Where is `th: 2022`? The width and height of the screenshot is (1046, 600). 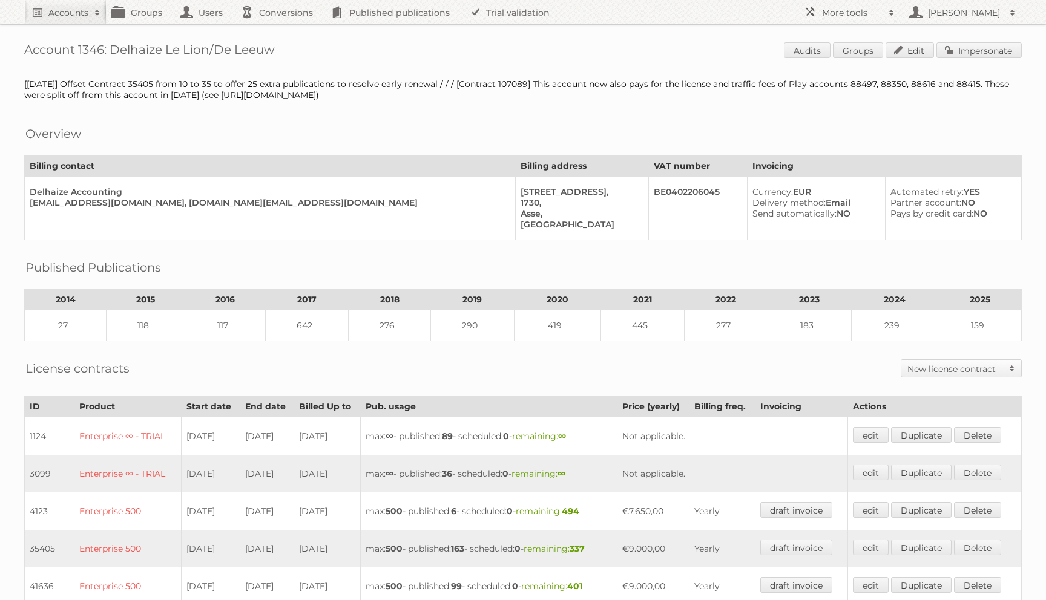 th: 2022 is located at coordinates (726, 300).